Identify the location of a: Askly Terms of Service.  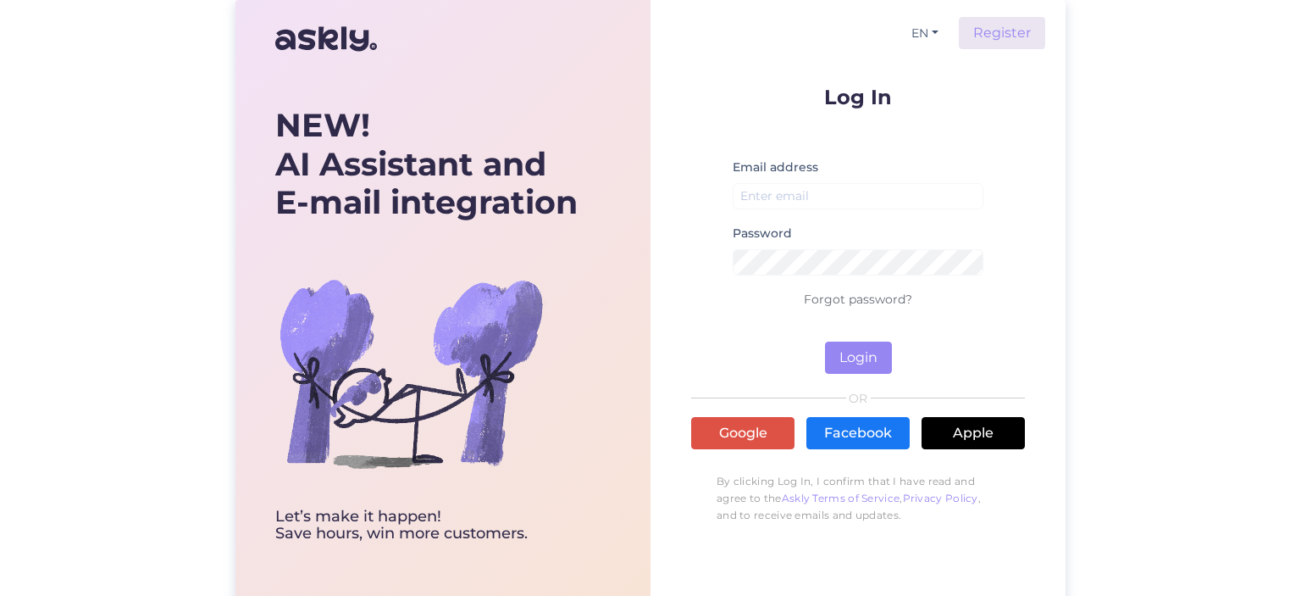
(841, 497).